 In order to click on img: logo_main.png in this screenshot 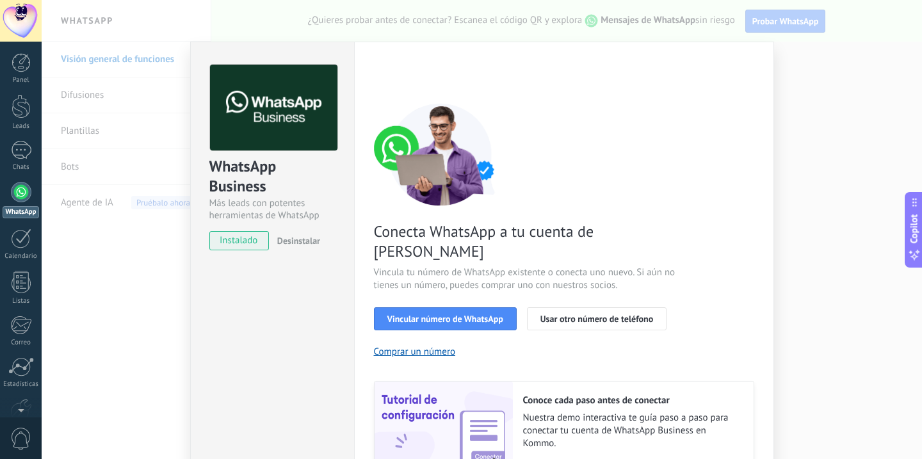, I will do `click(273, 108)`.